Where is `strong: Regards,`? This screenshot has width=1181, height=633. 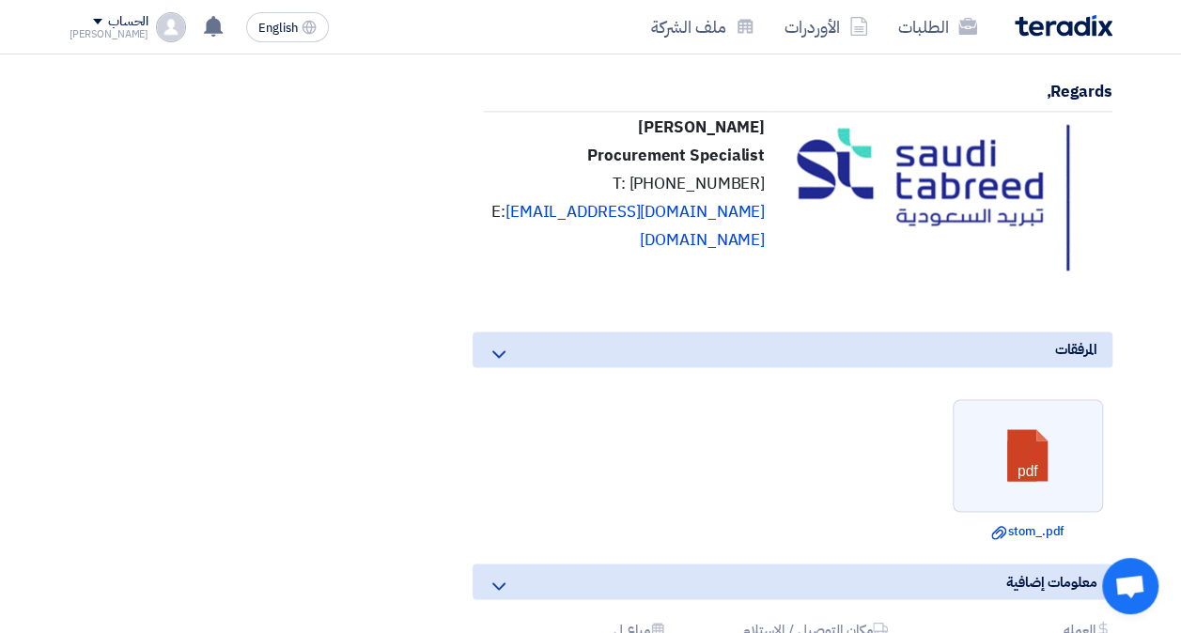 strong: Regards, is located at coordinates (1079, 91).